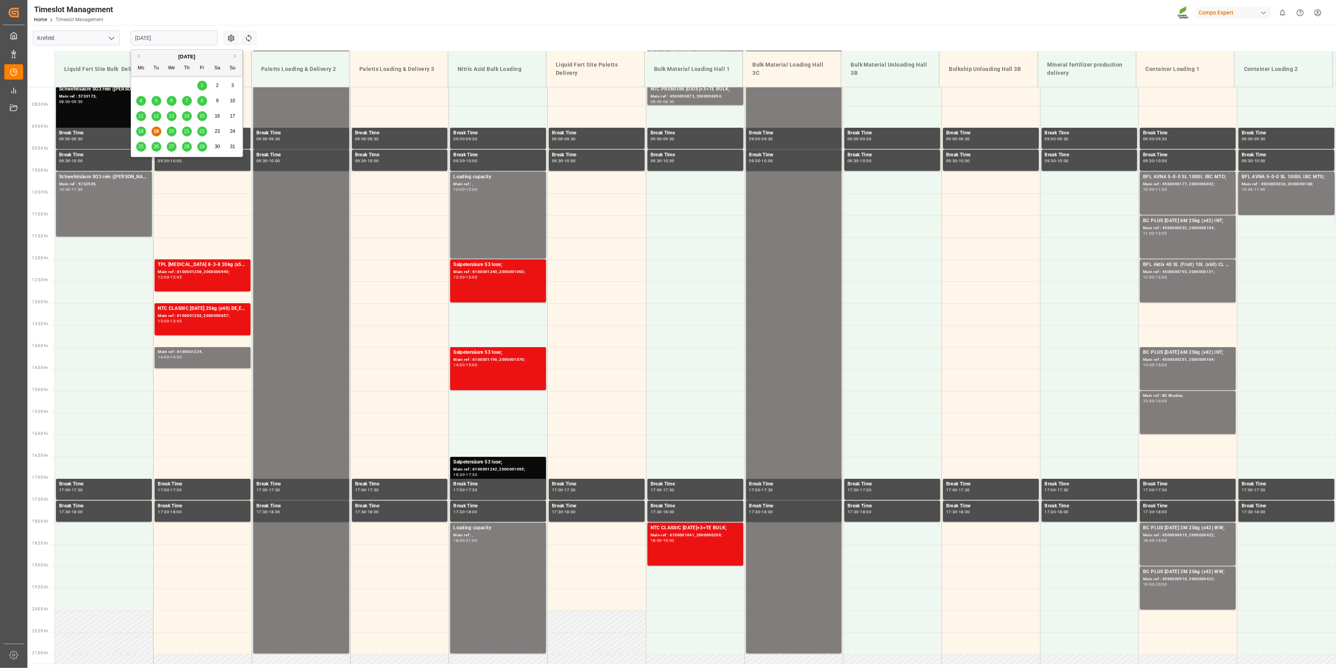 Image resolution: width=1336 pixels, height=668 pixels. What do you see at coordinates (187, 101) in the screenshot?
I see `div: Choose Thursday, August 7th, 2025` at bounding box center [187, 101].